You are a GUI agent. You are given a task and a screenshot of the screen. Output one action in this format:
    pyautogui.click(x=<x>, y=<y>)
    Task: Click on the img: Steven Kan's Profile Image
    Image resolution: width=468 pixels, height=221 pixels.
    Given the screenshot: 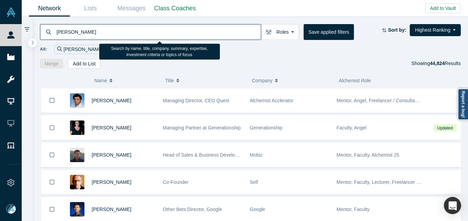 What is the action you would take?
    pyautogui.click(x=77, y=210)
    